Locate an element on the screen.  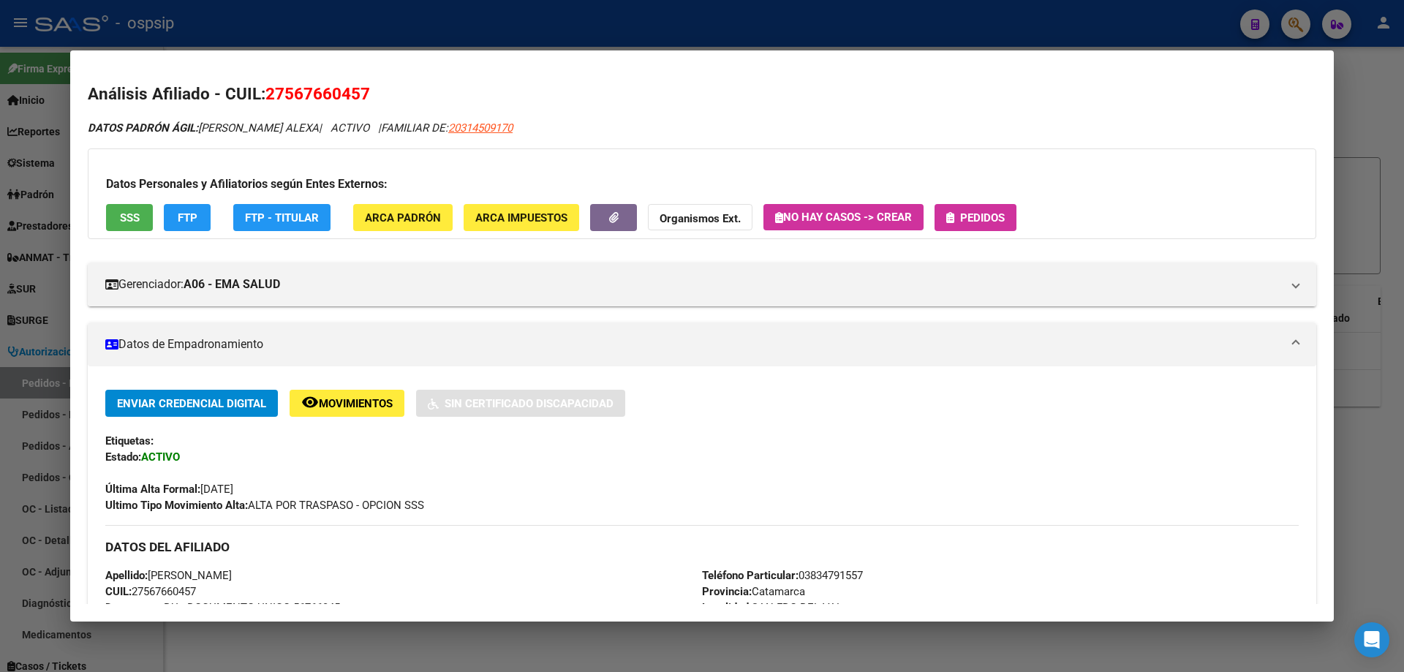
strong: Etiquetas: is located at coordinates (129, 441).